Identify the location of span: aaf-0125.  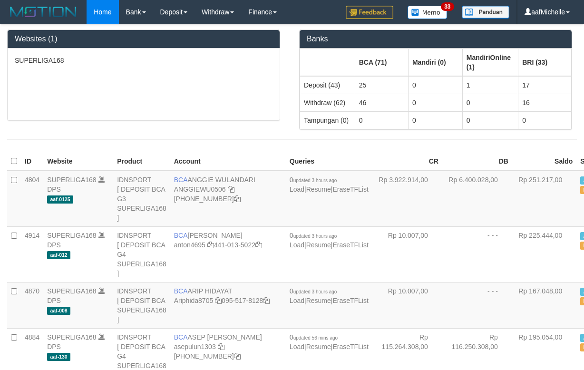
(60, 199).